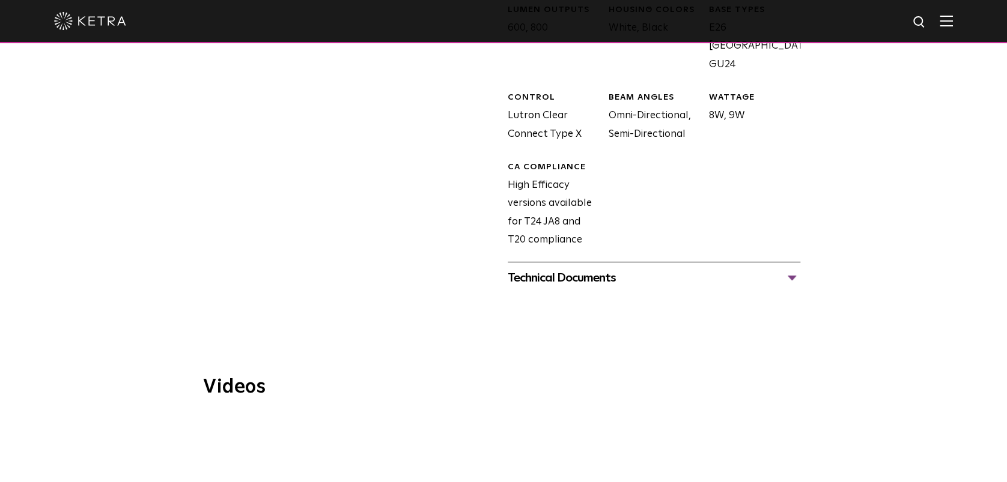 The width and height of the screenshot is (1007, 482). What do you see at coordinates (90, 21) in the screenshot?
I see `img: ketra-logo-2019-white` at bounding box center [90, 21].